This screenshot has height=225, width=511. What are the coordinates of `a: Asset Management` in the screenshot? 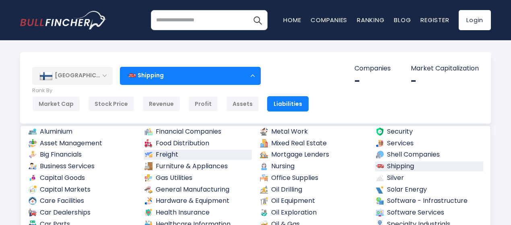 It's located at (82, 143).